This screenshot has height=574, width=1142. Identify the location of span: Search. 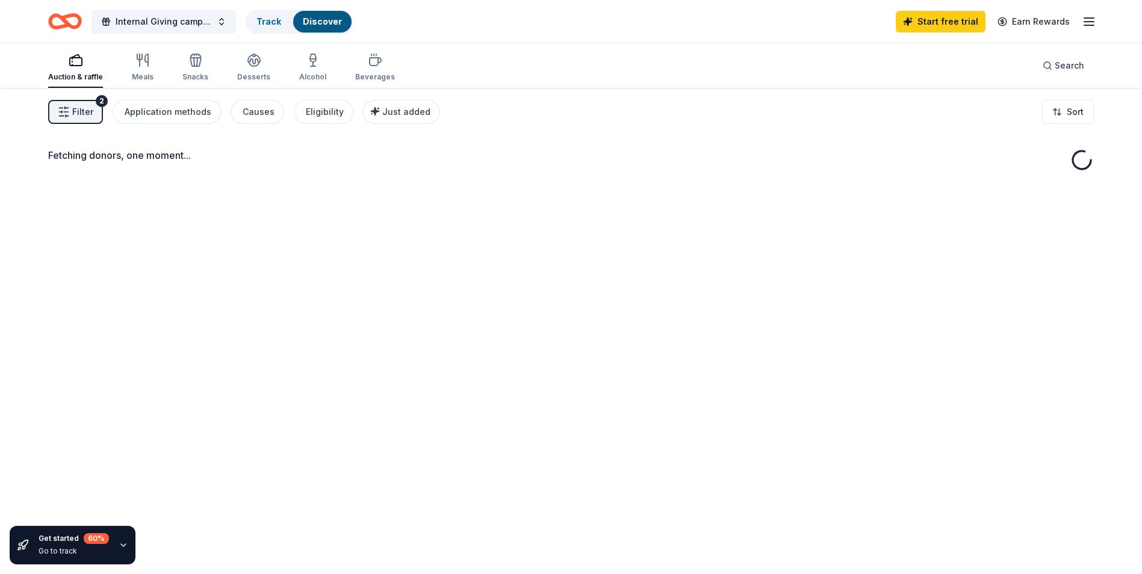
(1069, 66).